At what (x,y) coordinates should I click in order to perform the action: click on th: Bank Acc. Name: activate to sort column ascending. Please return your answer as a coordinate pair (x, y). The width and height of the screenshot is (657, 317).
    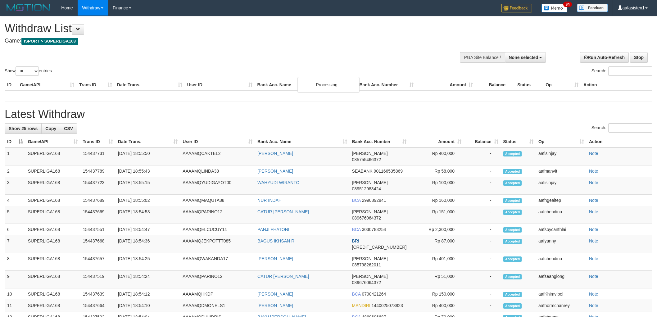
    Looking at the image, I should click on (302, 141).